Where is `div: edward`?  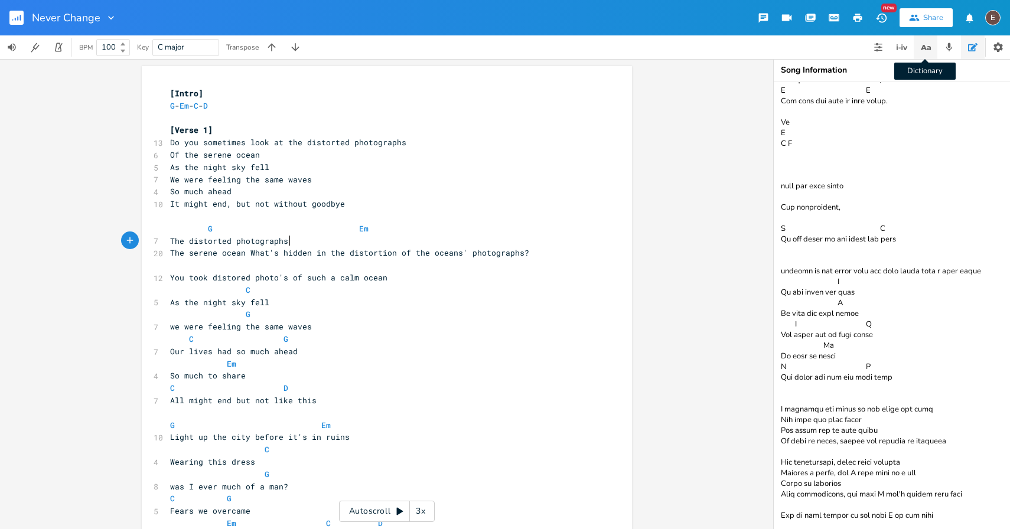
div: edward is located at coordinates (992, 18).